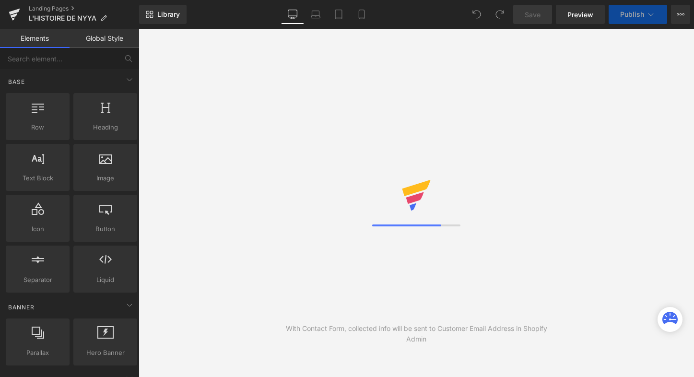  What do you see at coordinates (339, 14) in the screenshot?
I see `a: Tablet` at bounding box center [339, 14].